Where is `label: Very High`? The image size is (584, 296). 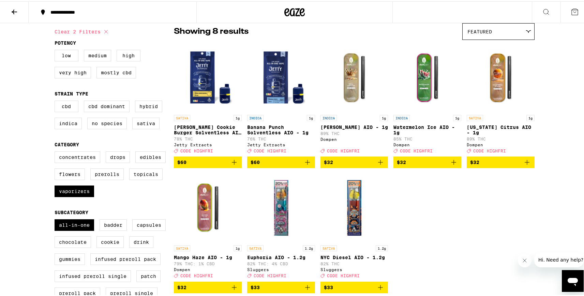 label: Very High is located at coordinates (73, 71).